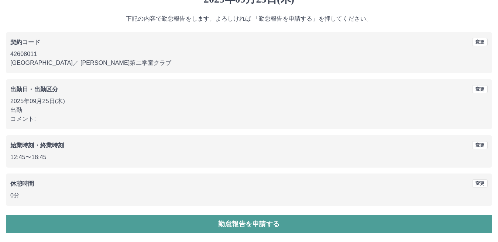 The image size is (498, 242). What do you see at coordinates (249, 19) in the screenshot?
I see `p: 下記の内容で勤怠報告をします。よろしければ 「勤怠報告を申請する」を押してください。` at bounding box center [249, 19].